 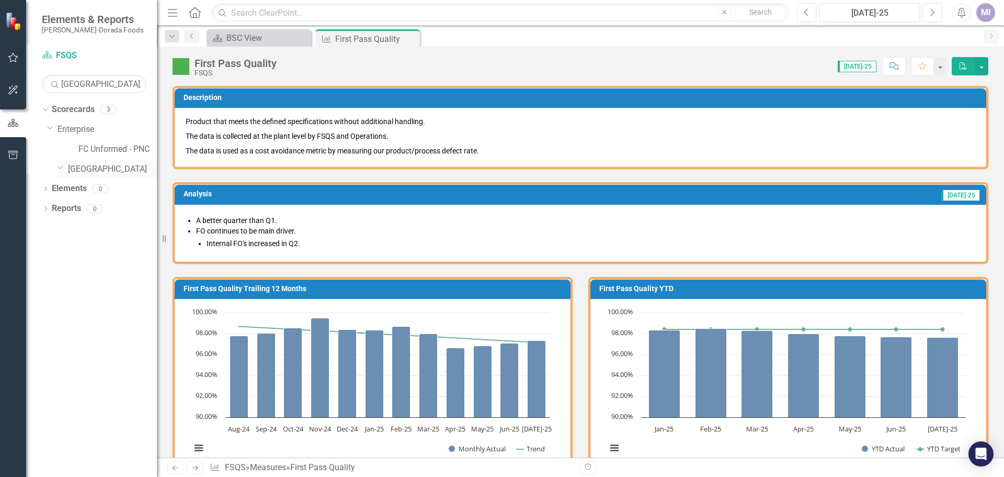 I want to click on text: Dec-24, so click(x=347, y=428).